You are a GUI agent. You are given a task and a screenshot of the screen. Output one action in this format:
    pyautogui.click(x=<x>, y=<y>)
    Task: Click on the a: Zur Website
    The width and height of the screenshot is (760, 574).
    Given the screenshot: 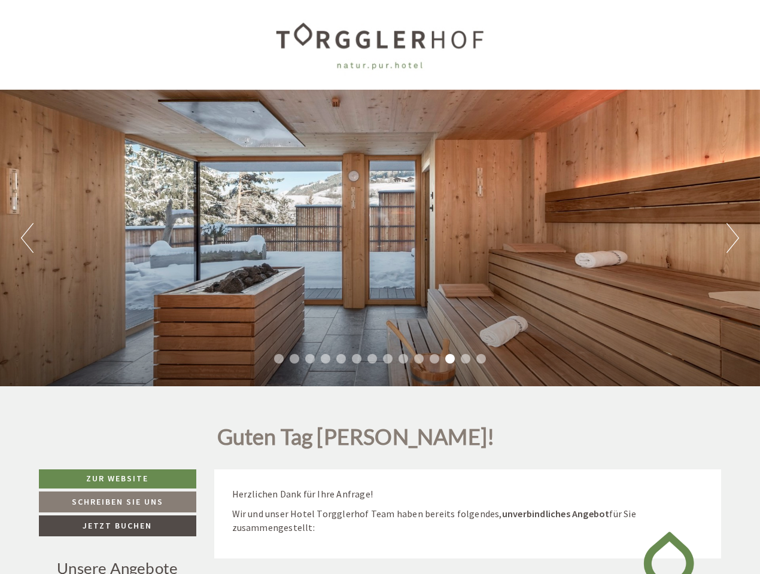 What is the action you would take?
    pyautogui.click(x=117, y=479)
    